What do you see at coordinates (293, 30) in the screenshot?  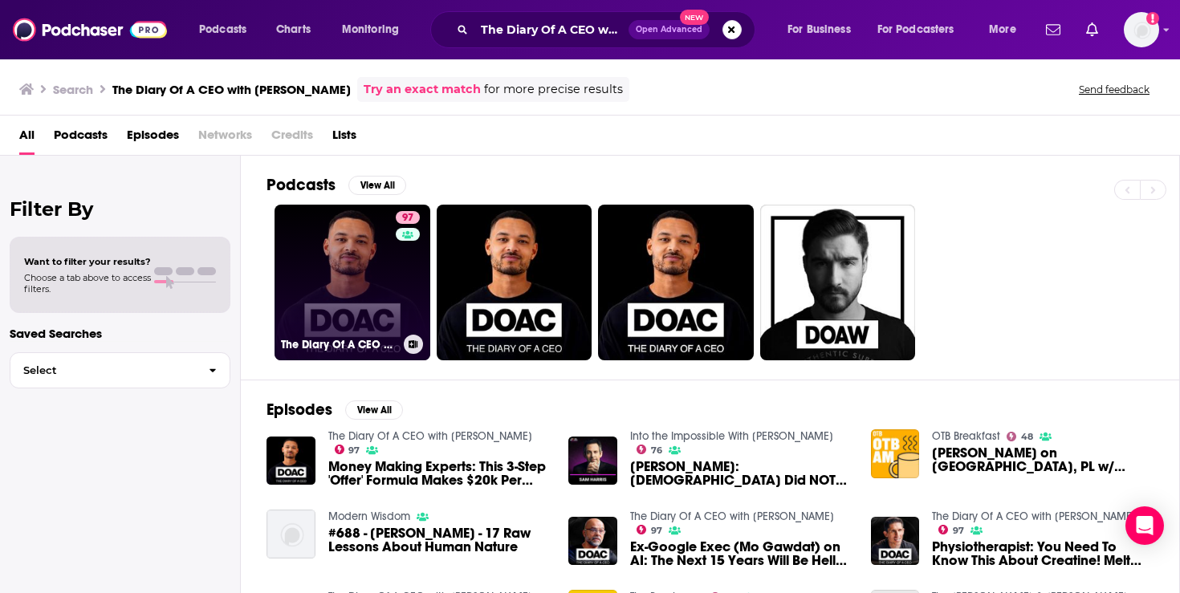 I see `span: Charts` at bounding box center [293, 30].